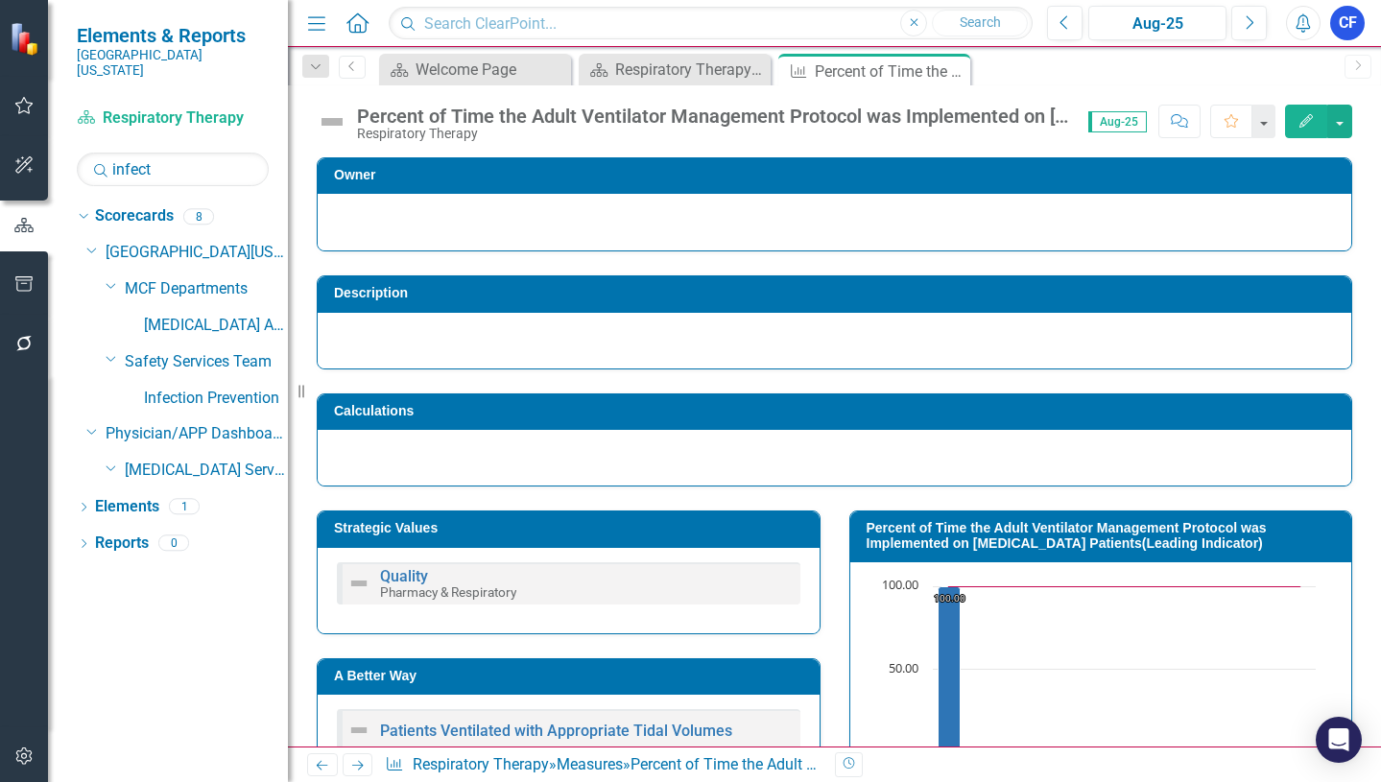  Describe the element at coordinates (1339, 740) in the screenshot. I see `div: Open Intercom Messenger` at that location.